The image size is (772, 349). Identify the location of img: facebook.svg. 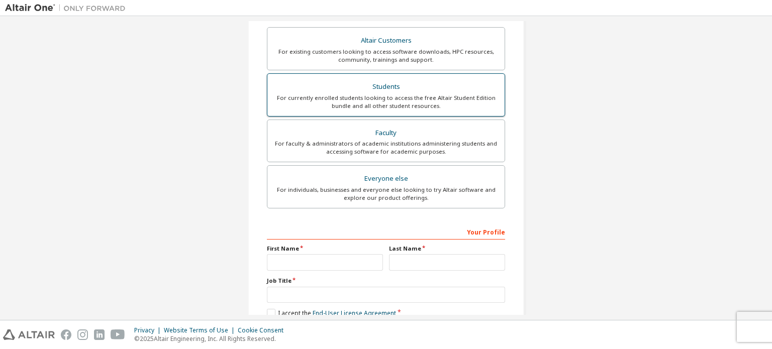
(66, 335).